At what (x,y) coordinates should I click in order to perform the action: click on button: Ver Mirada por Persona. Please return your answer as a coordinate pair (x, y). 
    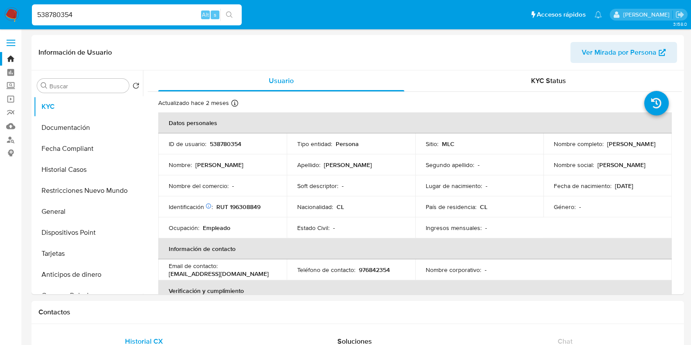
    Looking at the image, I should click on (624, 52).